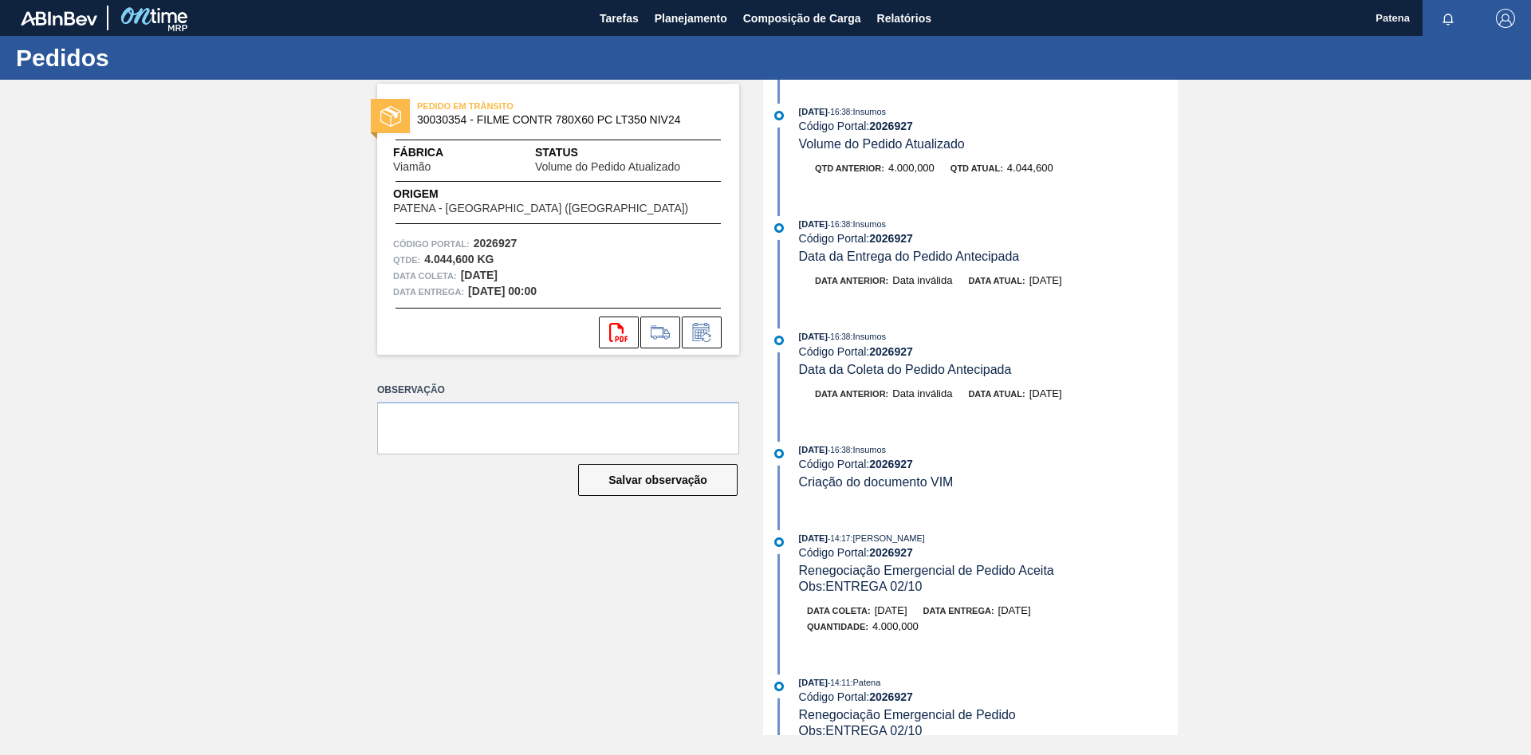  What do you see at coordinates (802, 18) in the screenshot?
I see `span: Composição de Carga` at bounding box center [802, 18].